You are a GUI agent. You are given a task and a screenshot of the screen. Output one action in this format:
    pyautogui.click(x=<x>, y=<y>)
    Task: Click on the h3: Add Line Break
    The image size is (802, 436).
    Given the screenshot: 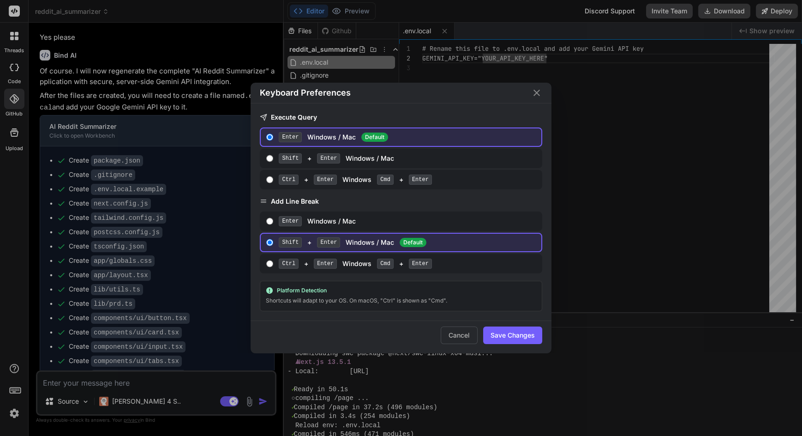 What is the action you would take?
    pyautogui.click(x=401, y=201)
    